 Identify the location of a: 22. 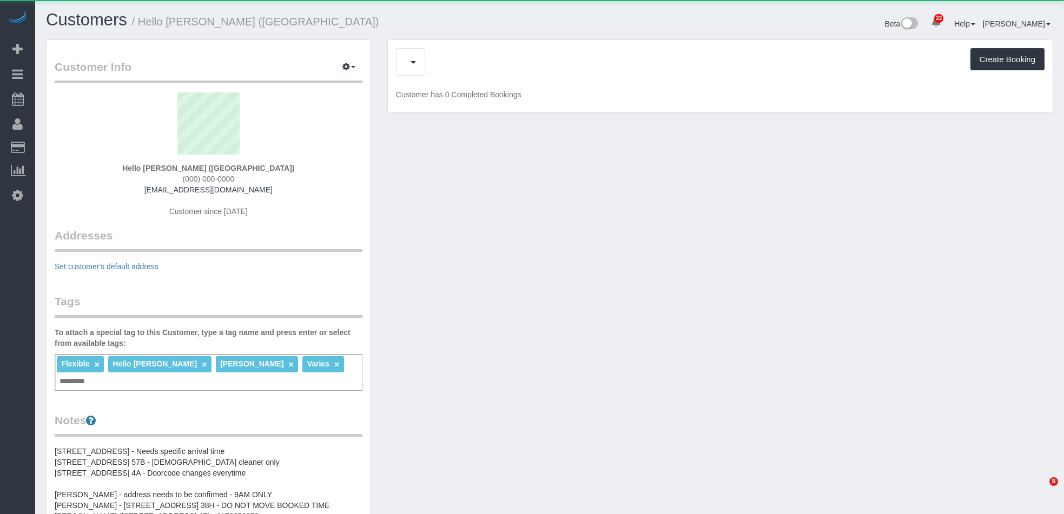
(936, 23).